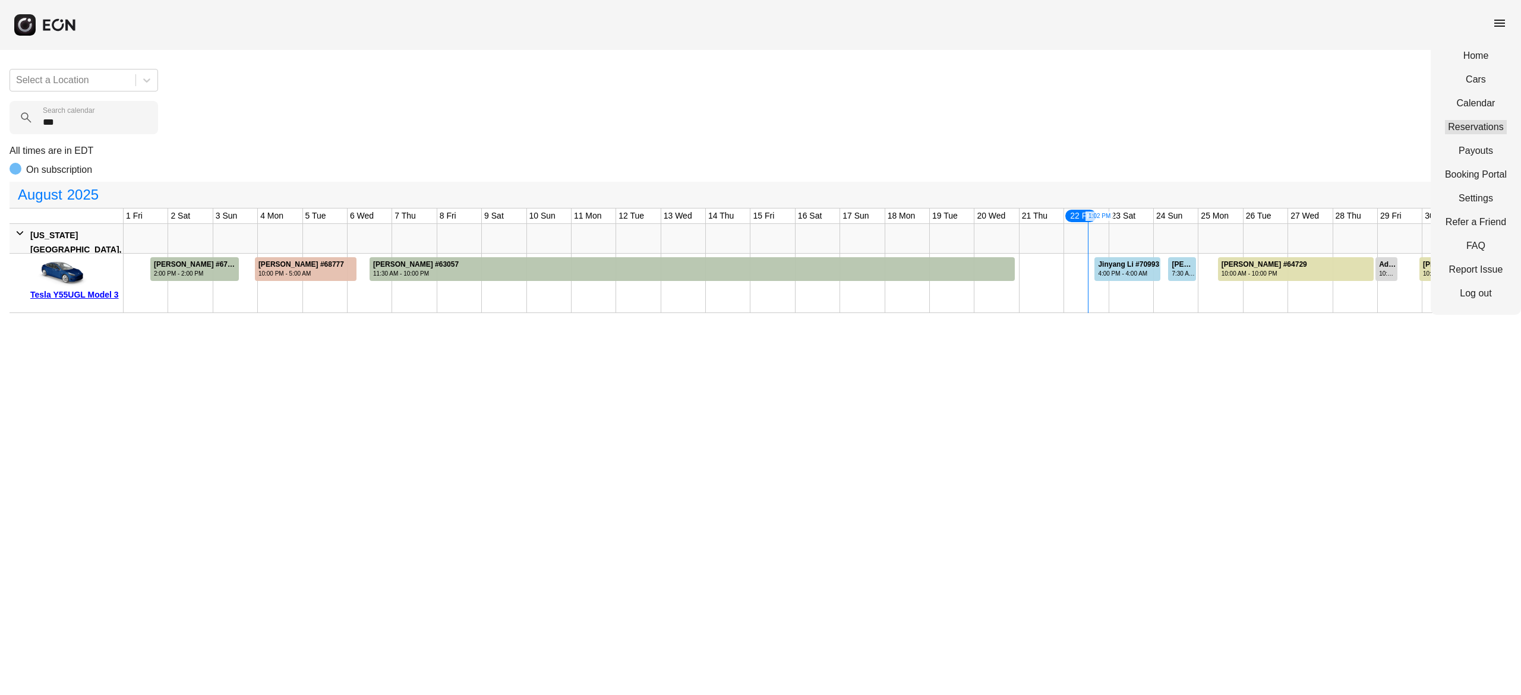  Describe the element at coordinates (1183, 273) in the screenshot. I see `div: 7:30 AM - 11:00 PM` at that location.